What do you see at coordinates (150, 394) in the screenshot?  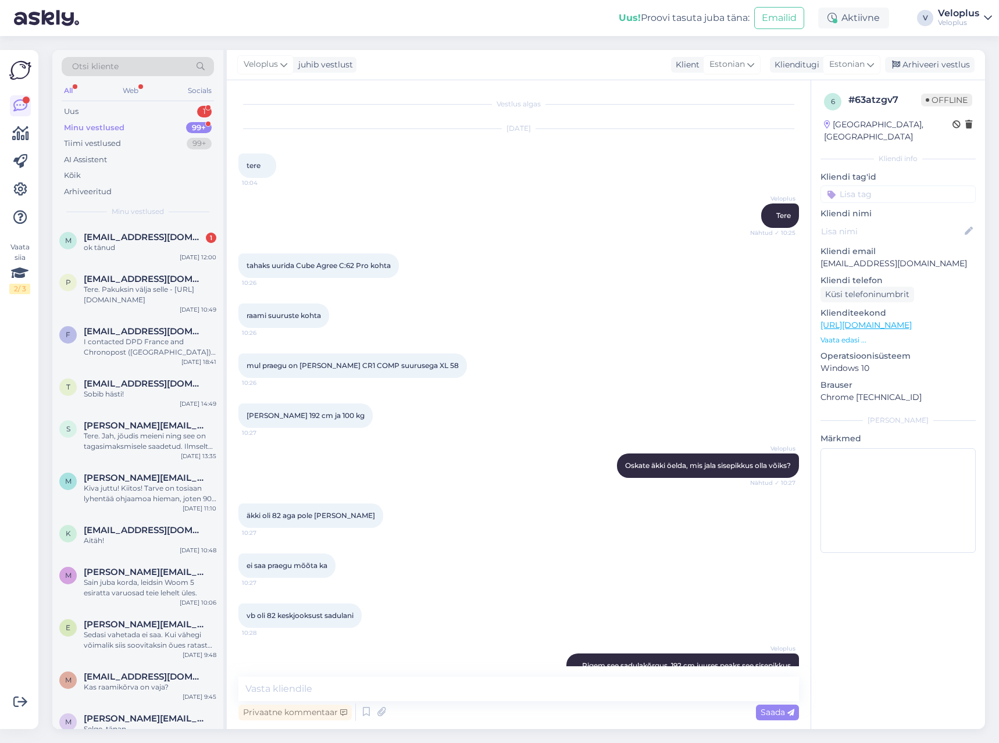 I see `div: Sobib hästi!` at bounding box center [150, 394].